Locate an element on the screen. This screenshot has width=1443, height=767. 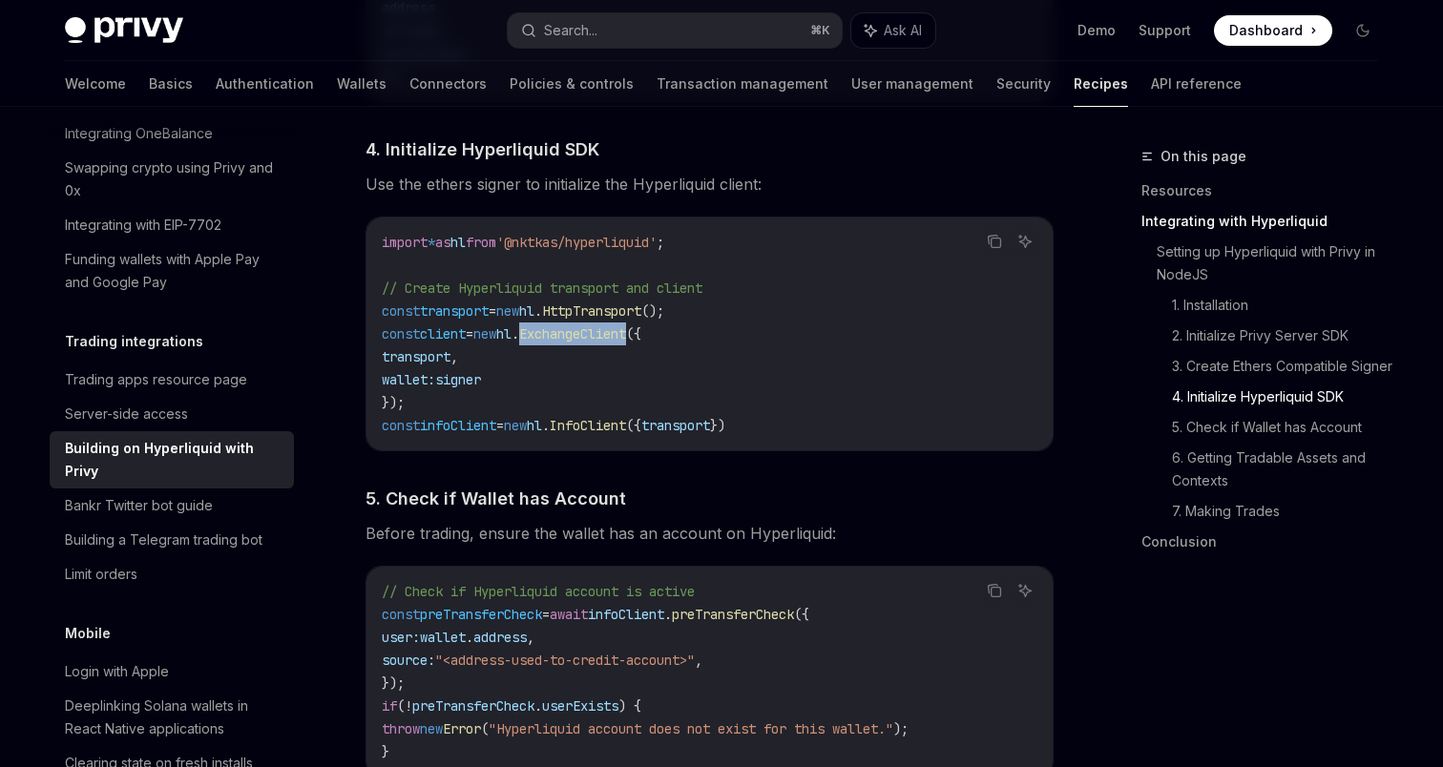
div: Server-side access is located at coordinates (126, 414).